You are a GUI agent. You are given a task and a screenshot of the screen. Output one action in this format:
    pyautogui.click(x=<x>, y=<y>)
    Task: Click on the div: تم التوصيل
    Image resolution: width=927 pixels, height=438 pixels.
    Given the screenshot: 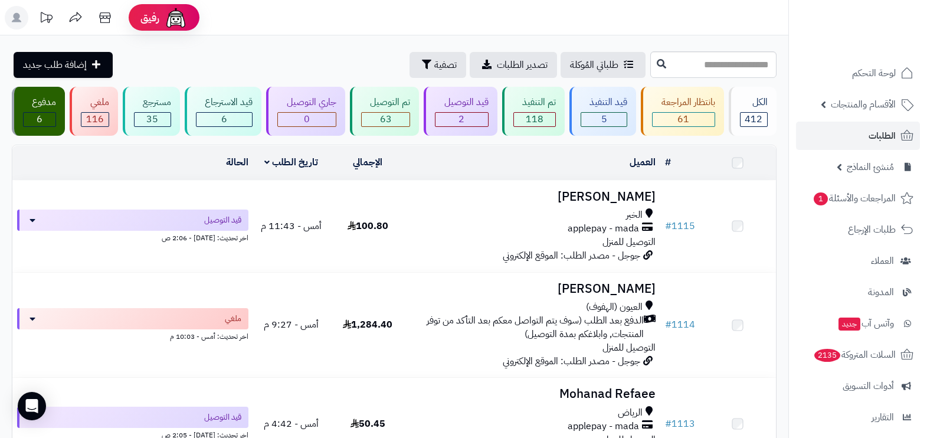 What is the action you would take?
    pyautogui.click(x=385, y=102)
    